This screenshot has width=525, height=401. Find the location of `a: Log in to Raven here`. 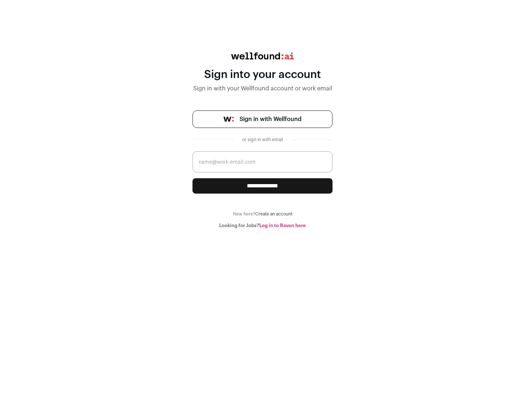

a: Log in to Raven here is located at coordinates (282, 225).